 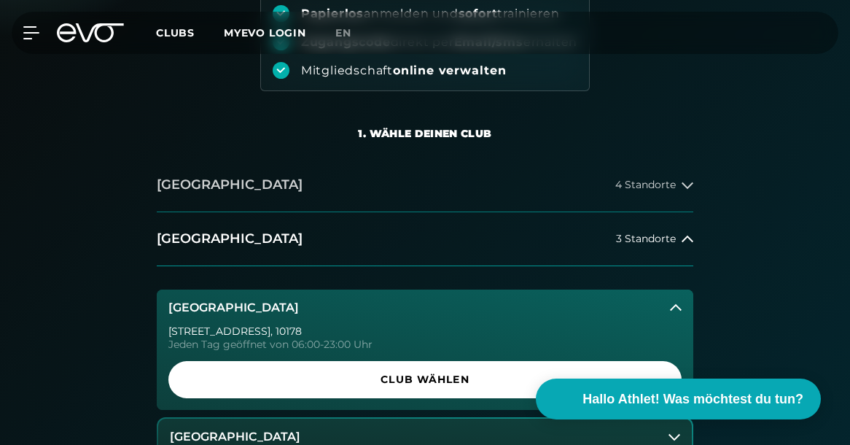 I want to click on a: Club wählen, so click(x=425, y=379).